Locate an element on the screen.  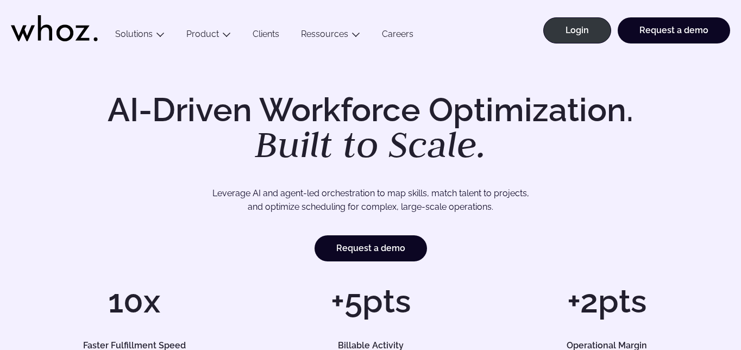
a: Ressources is located at coordinates (324, 34).